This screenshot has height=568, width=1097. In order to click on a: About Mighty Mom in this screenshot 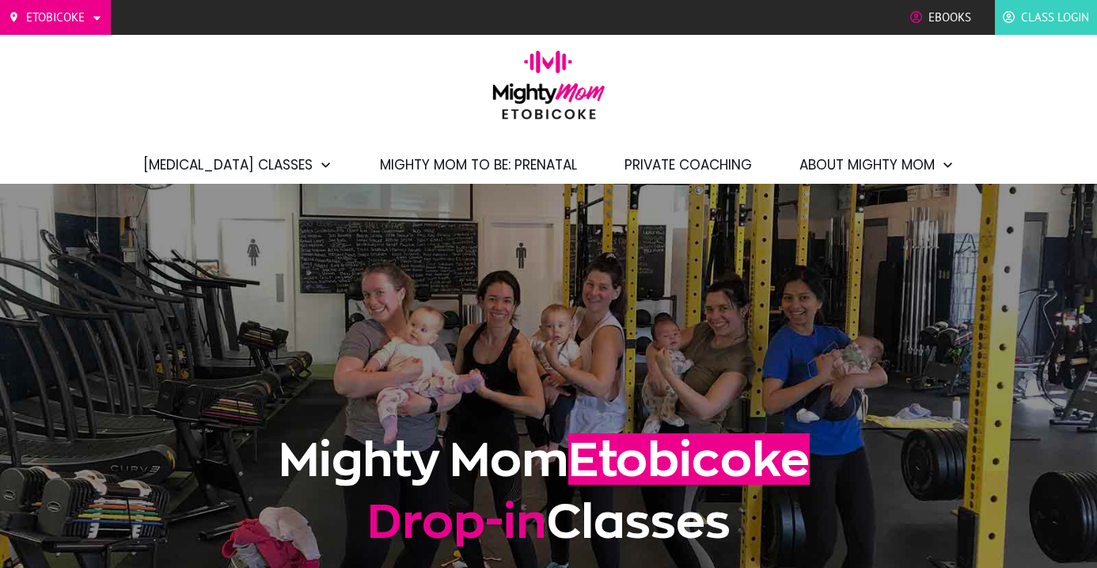, I will do `click(877, 165)`.